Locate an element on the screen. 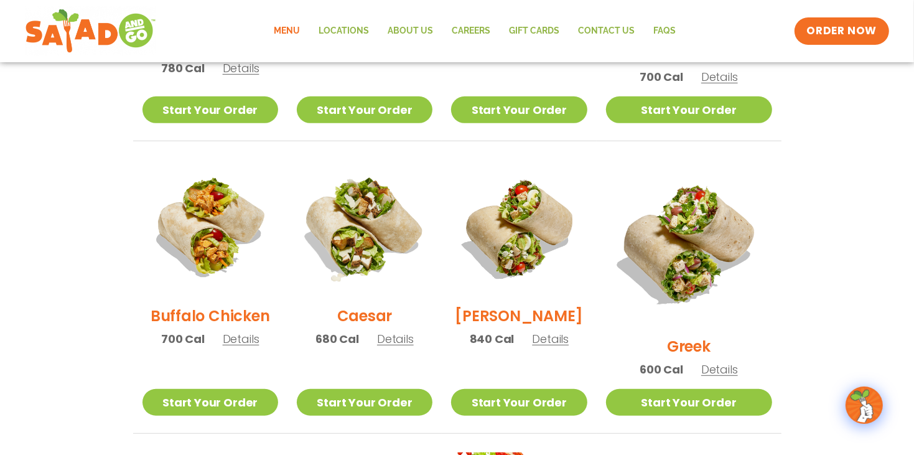  h2: Greek is located at coordinates (689, 346).